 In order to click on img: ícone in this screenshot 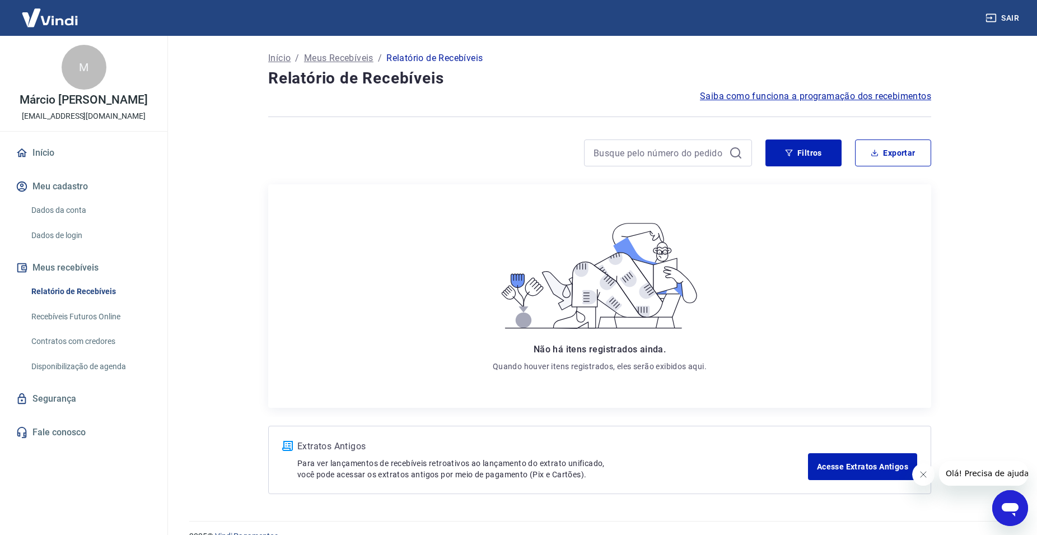, I will do `click(287, 446)`.